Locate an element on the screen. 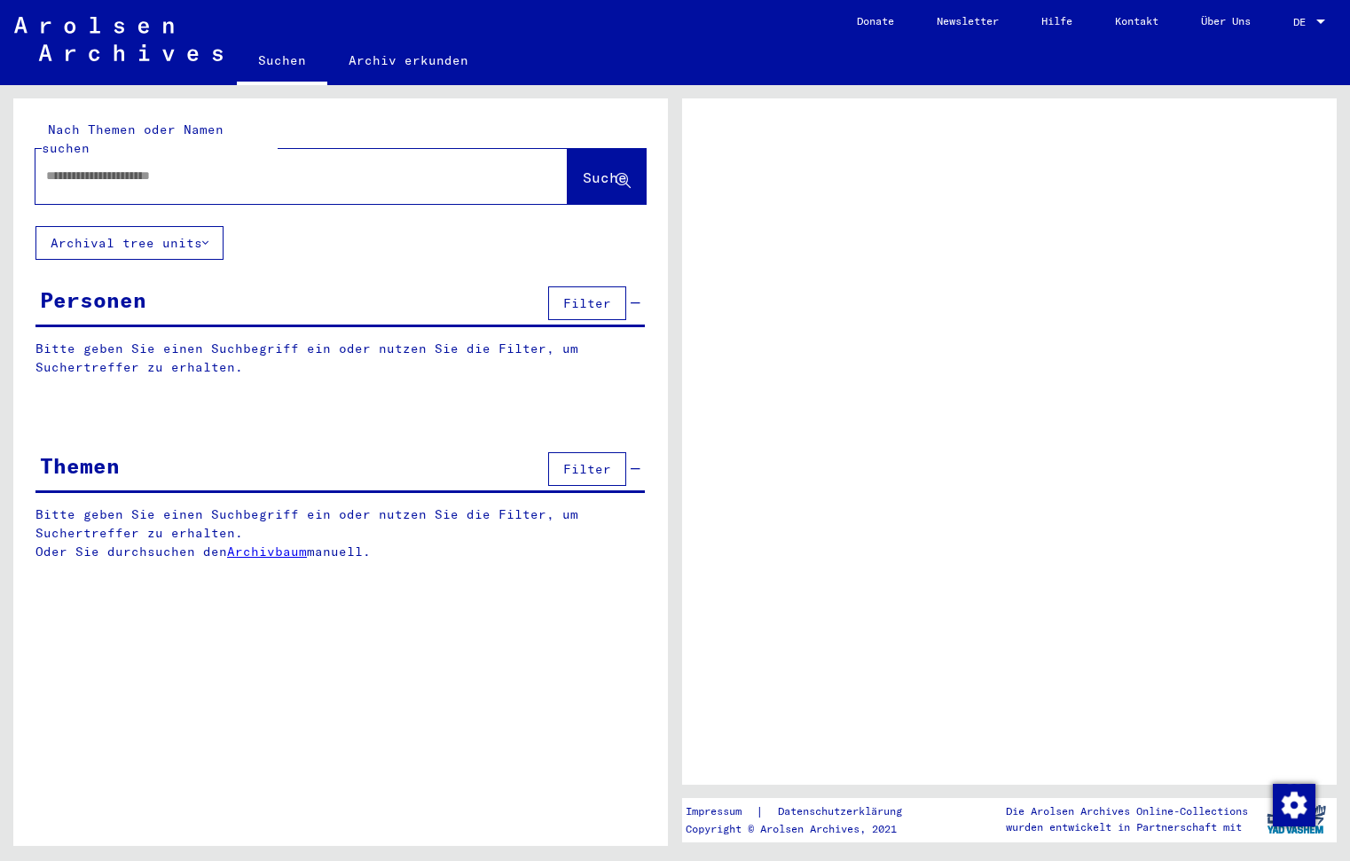 The image size is (1350, 861). a: Impressum is located at coordinates (720, 812).